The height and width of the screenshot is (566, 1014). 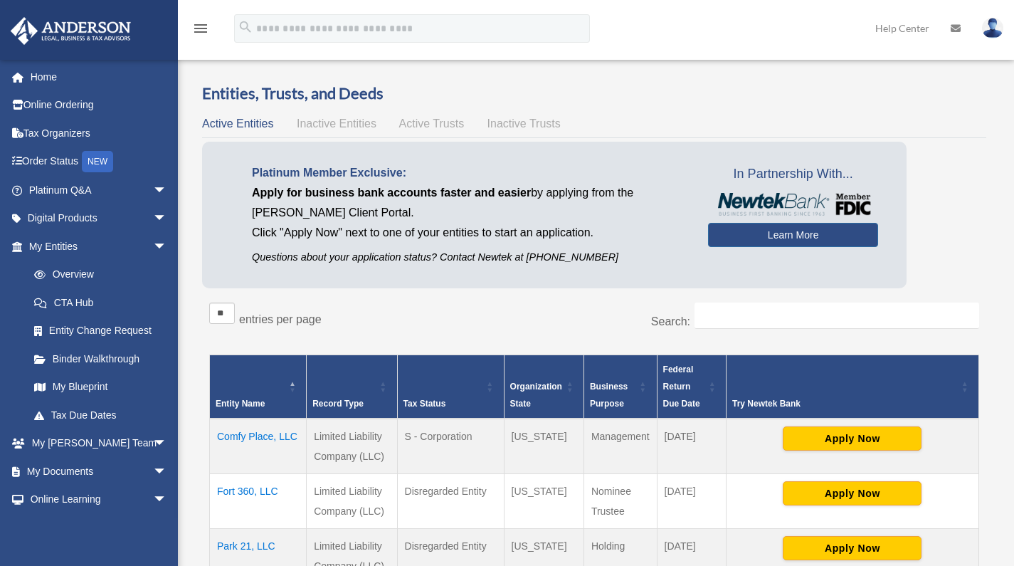 I want to click on span: Active Trusts, so click(x=432, y=123).